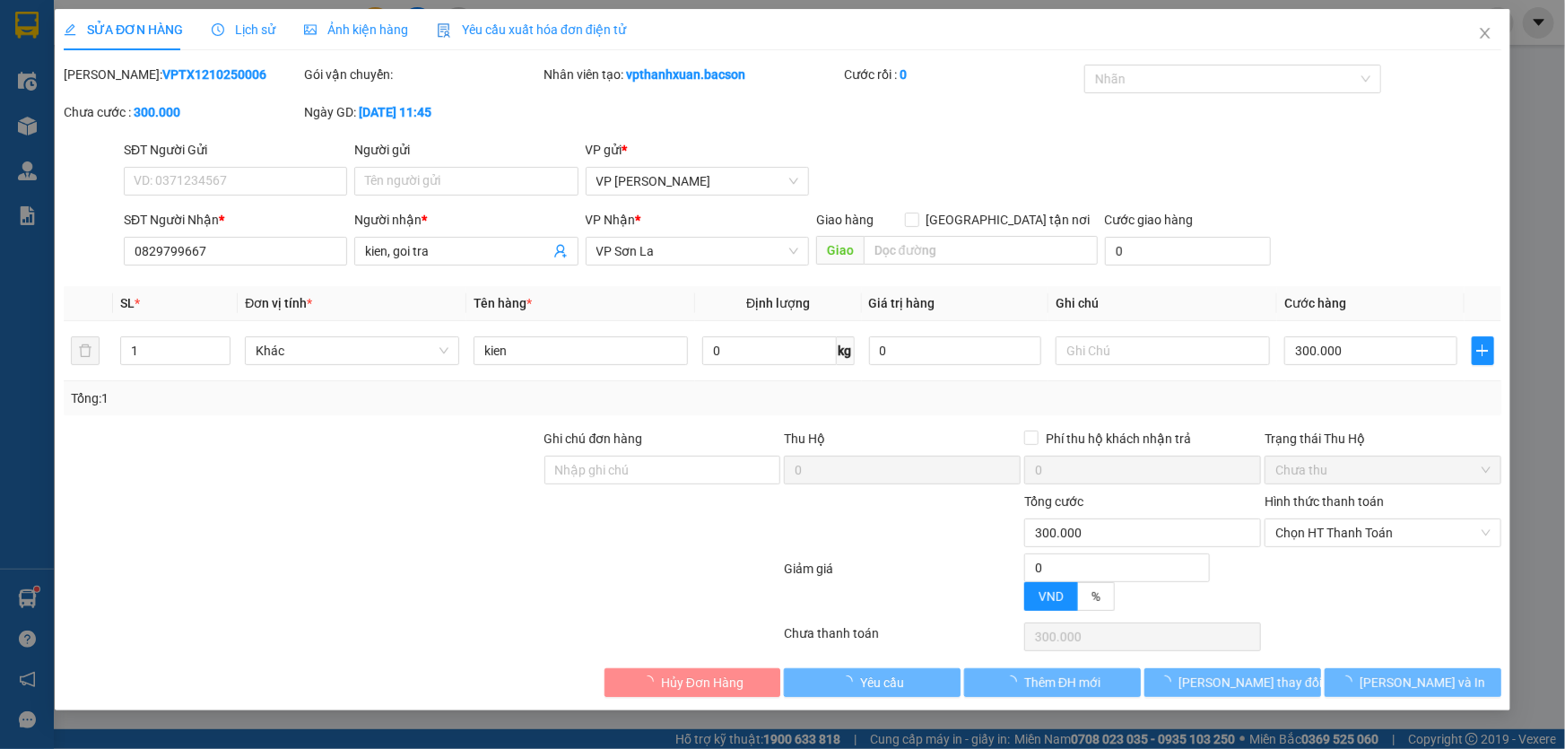 The image size is (1565, 749). I want to click on span: close, so click(1485, 33).